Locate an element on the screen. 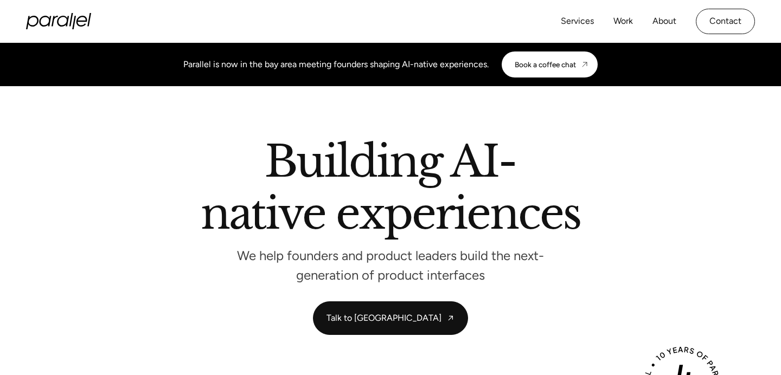 The image size is (781, 375). h2: Building AI-native experiences is located at coordinates (391, 190).